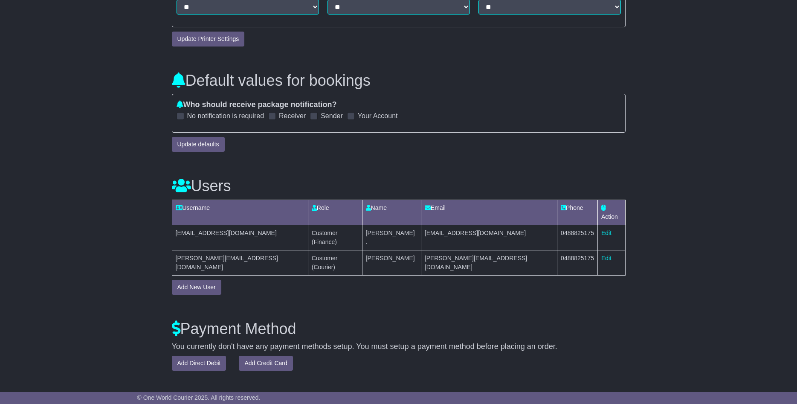  Describe the element at coordinates (198, 144) in the screenshot. I see `button: Update defaults` at that location.